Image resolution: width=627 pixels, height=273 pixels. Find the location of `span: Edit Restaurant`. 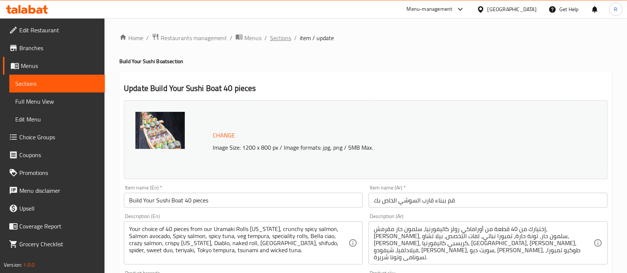

span: Edit Restaurant is located at coordinates (59, 30).